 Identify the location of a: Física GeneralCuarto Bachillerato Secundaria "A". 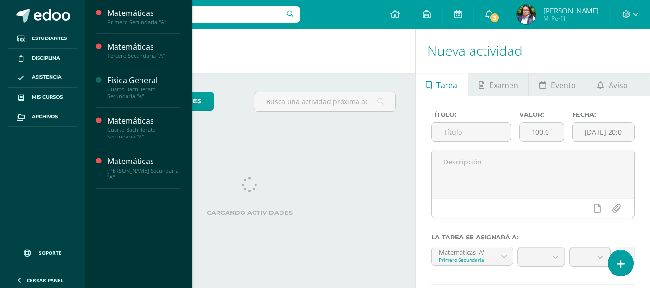
(144, 87).